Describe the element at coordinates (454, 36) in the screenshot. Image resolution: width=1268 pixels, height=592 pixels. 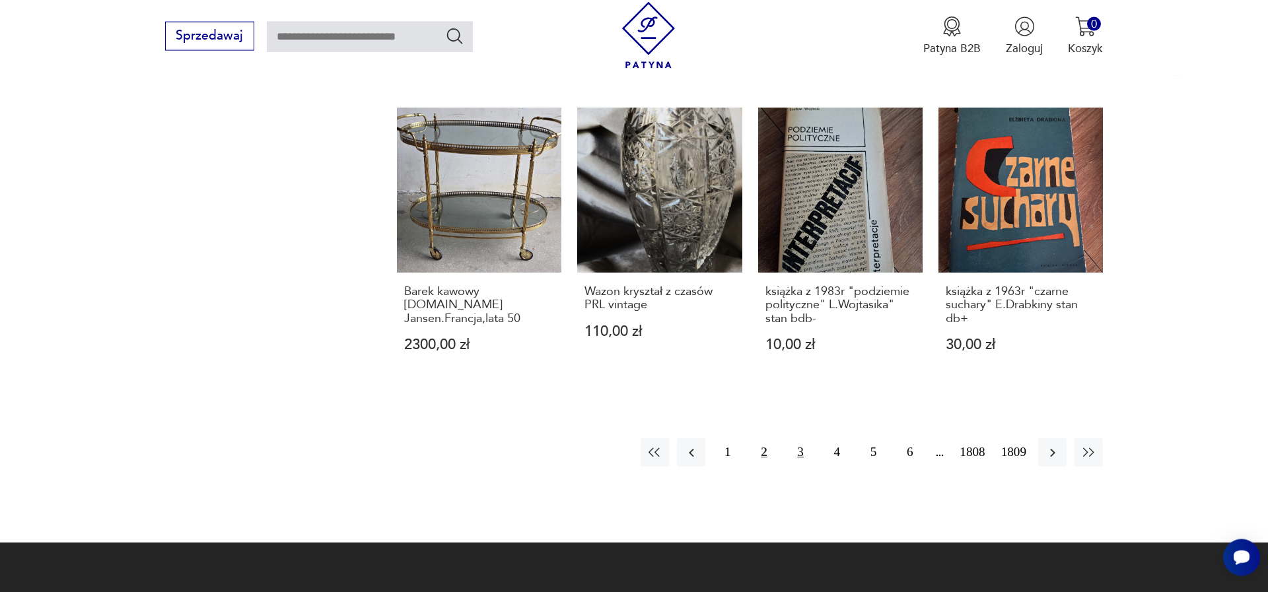
I see `button: Szukaj` at that location.